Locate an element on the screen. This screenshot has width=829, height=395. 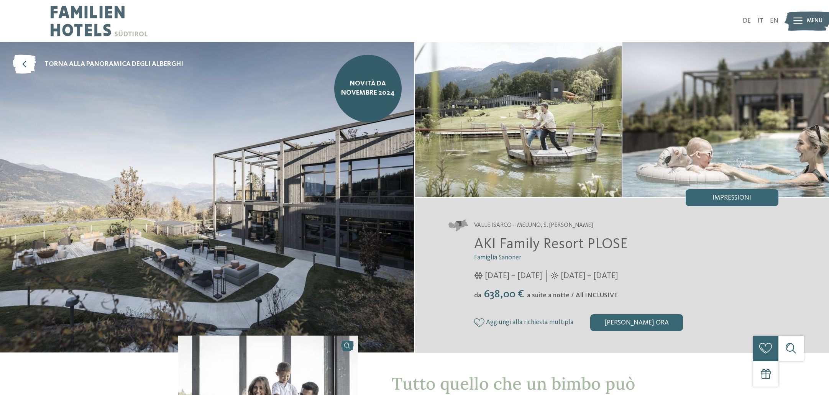
span: Menu is located at coordinates (815, 21).